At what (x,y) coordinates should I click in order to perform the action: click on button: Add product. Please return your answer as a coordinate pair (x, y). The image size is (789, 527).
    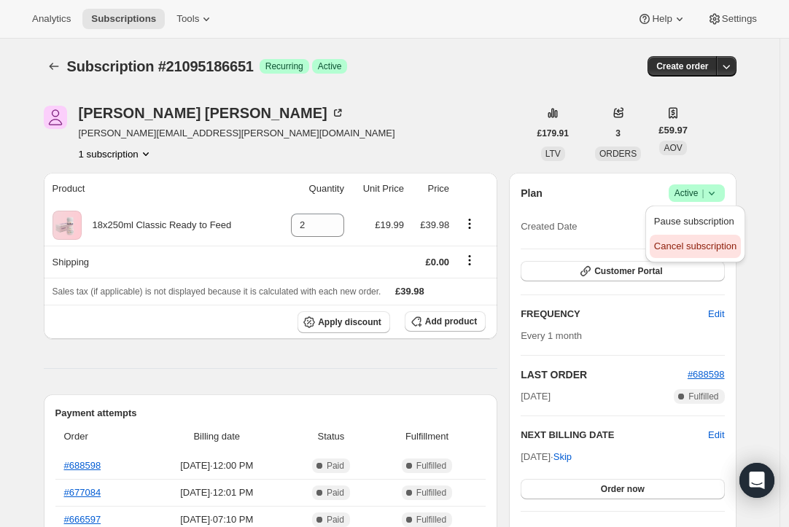
    Looking at the image, I should click on (445, 322).